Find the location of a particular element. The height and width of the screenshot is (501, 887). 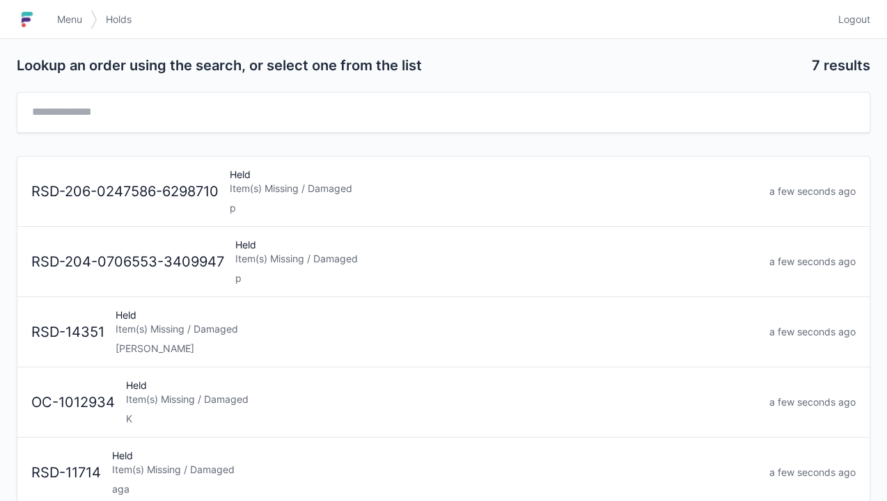

div: RSD-204-0706553-3409947 is located at coordinates (127, 262).